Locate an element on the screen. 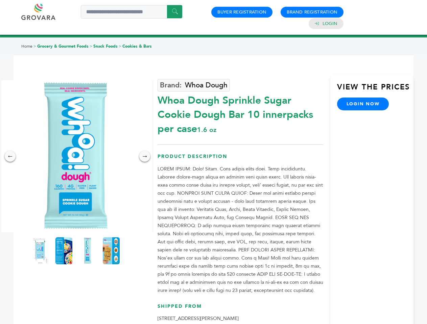 This screenshot has width=427, height=324. img: Whoa Dough Sprinkle Sugar Cookie Dough Bar 10 innerpacks per case 1.6 oz Product Label is located at coordinates (40, 251).